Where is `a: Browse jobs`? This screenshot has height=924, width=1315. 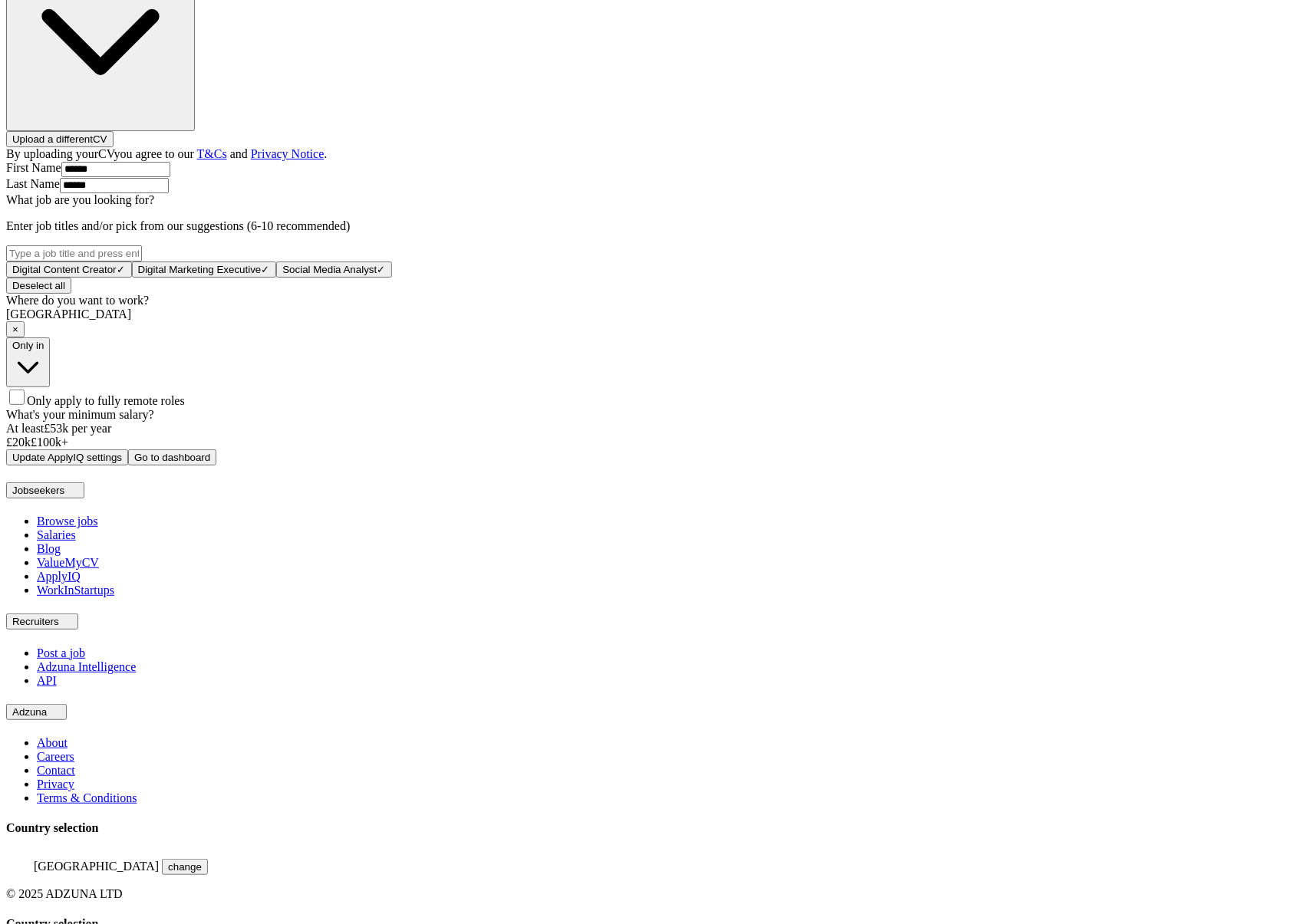 a: Browse jobs is located at coordinates (67, 520).